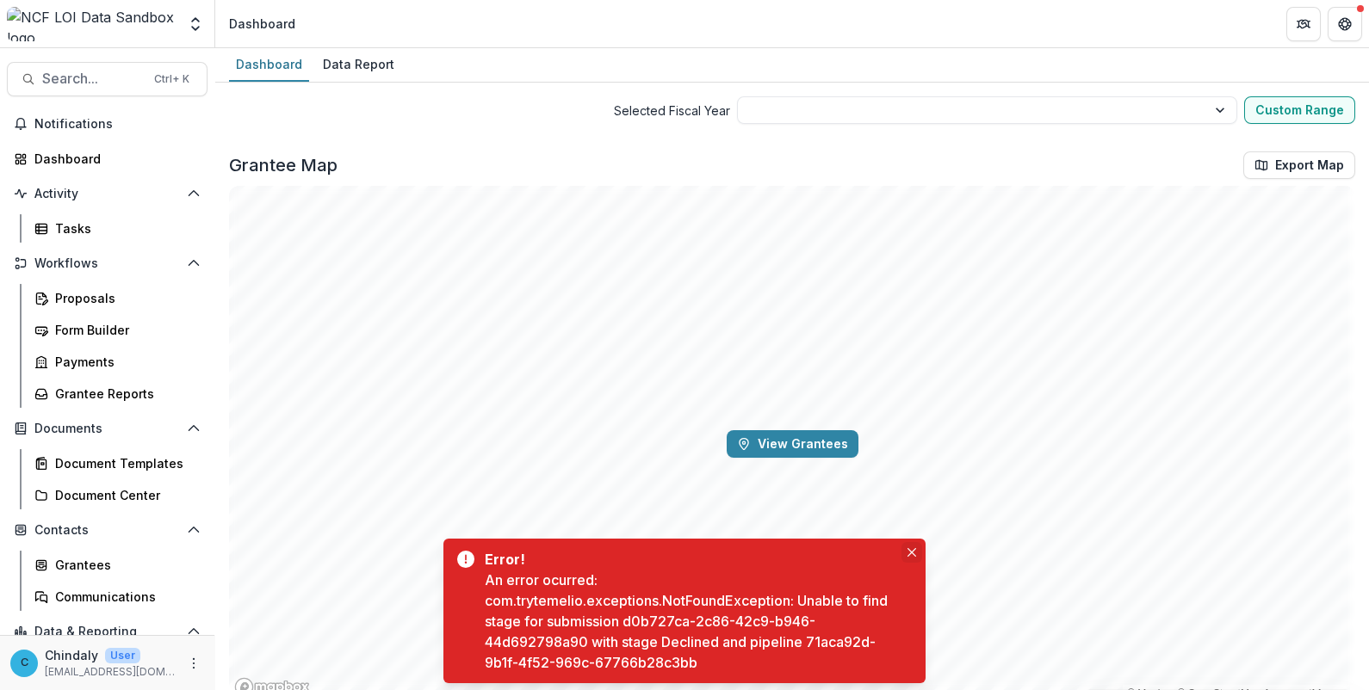 The image size is (1369, 690). Describe the element at coordinates (117, 298) in the screenshot. I see `a: Proposals` at that location.